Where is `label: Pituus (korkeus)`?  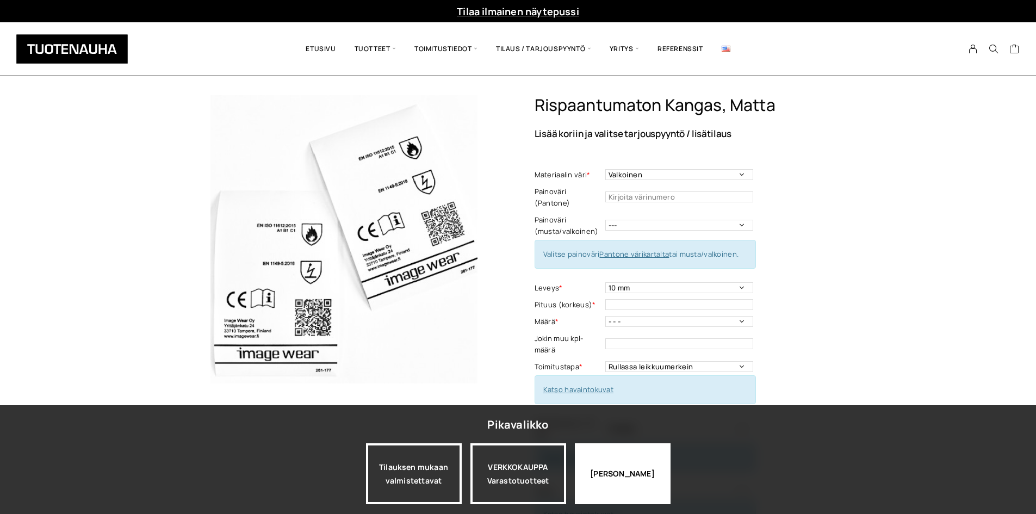 label: Pituus (korkeus) is located at coordinates (568, 305).